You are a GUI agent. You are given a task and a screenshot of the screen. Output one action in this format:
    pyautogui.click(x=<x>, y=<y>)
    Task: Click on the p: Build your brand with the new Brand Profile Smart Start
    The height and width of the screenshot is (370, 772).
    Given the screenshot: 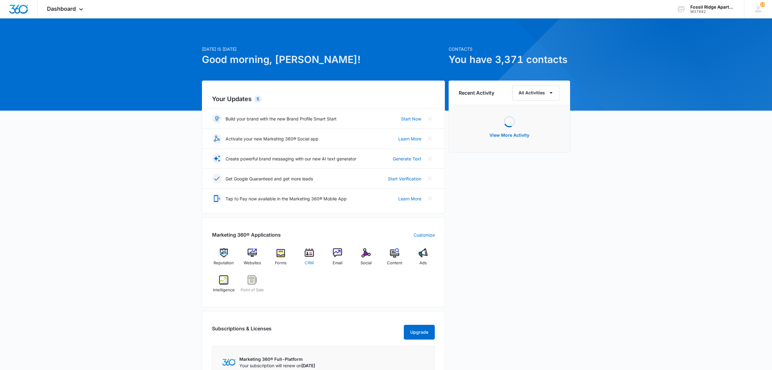 What is the action you would take?
    pyautogui.click(x=281, y=118)
    